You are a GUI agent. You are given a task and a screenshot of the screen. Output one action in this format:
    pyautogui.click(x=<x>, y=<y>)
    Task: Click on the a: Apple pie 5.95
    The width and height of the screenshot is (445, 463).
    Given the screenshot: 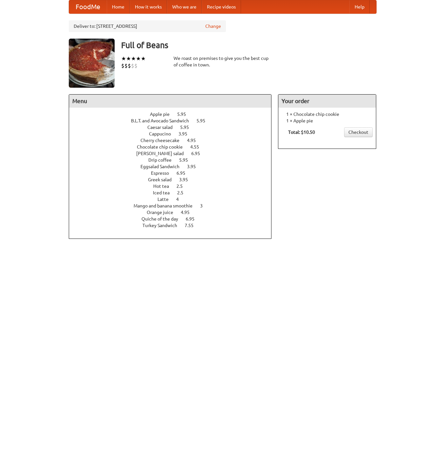 What is the action you would take?
    pyautogui.click(x=174, y=114)
    